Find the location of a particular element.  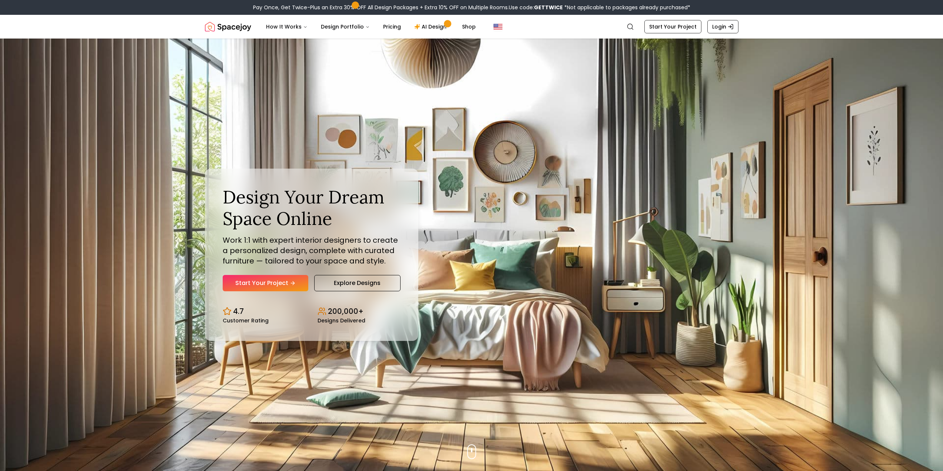

span: *Not applicable to packages already purchased* is located at coordinates (627, 7).